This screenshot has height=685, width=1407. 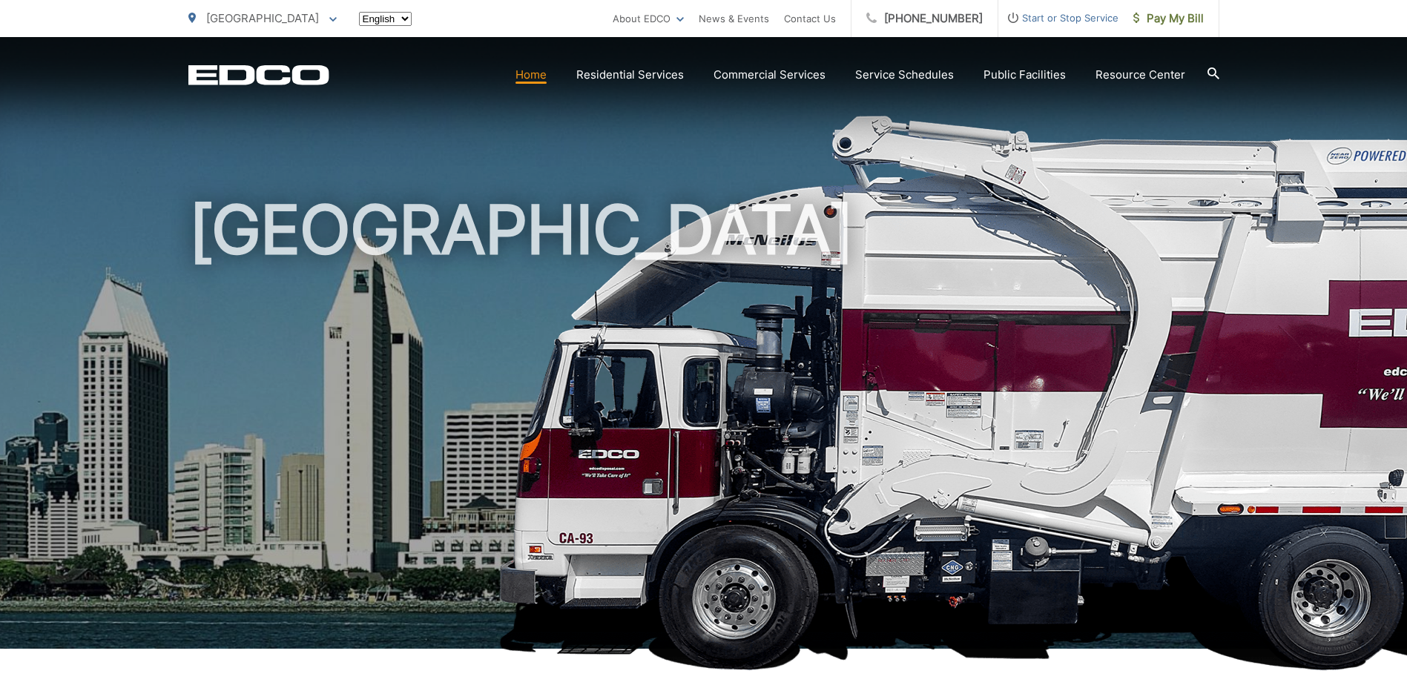 I want to click on span: Pay My Bill, so click(x=1168, y=19).